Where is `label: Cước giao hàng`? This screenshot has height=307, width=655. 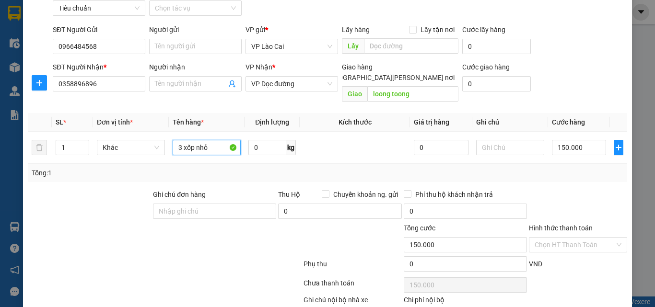 label: Cước giao hàng is located at coordinates (486, 67).